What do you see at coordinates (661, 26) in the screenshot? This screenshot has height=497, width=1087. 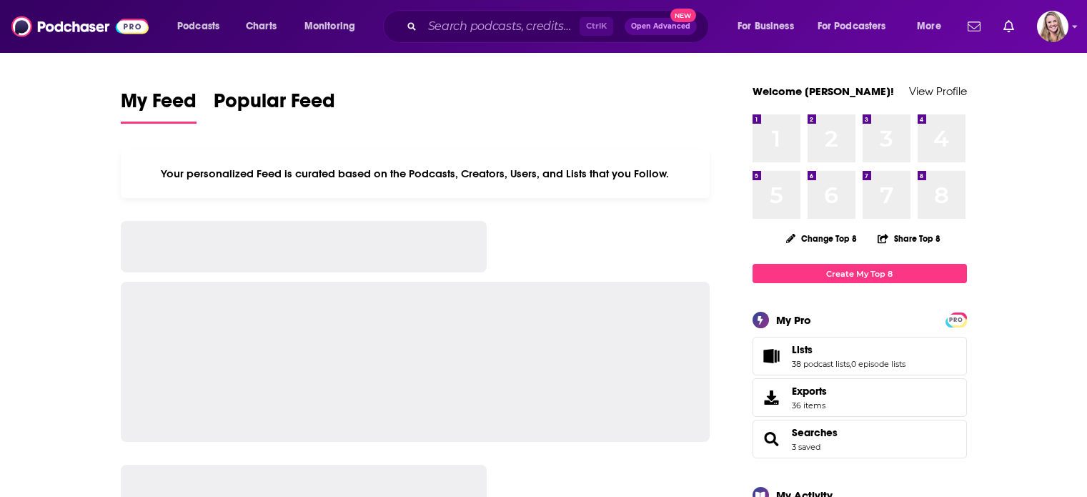 I see `button: Open AdvancedNew` at bounding box center [661, 26].